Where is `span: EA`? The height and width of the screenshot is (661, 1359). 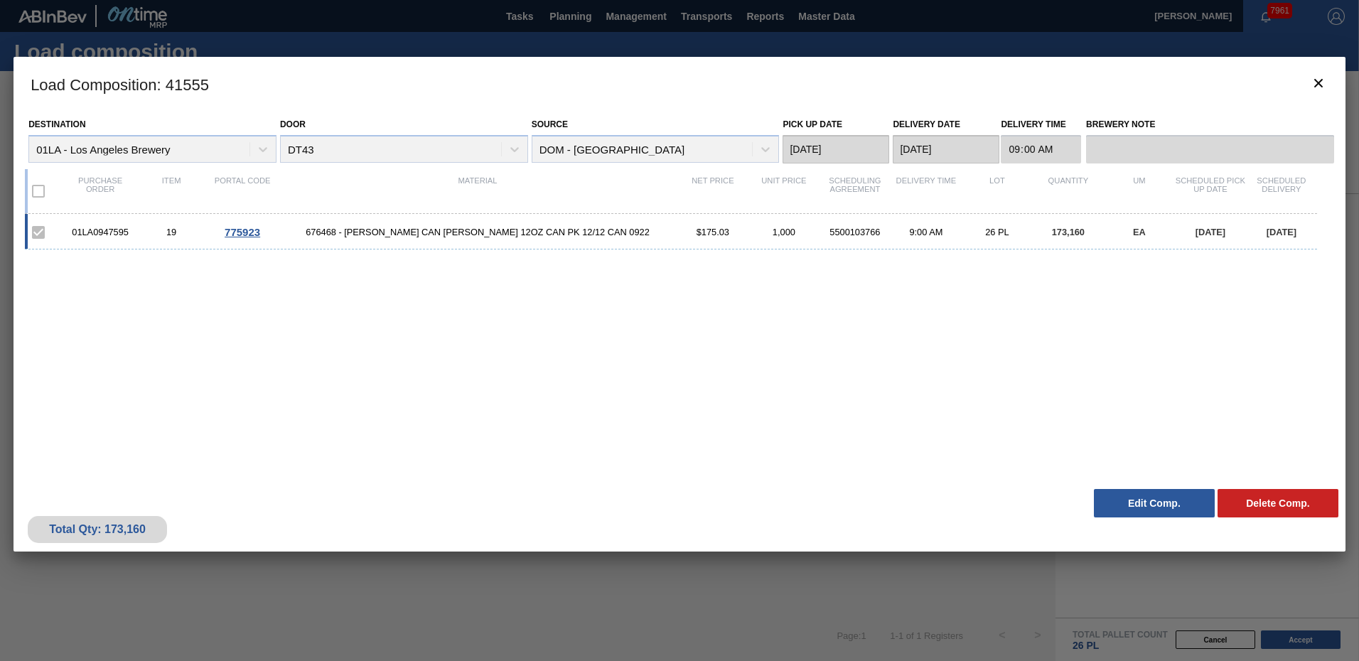 span: EA is located at coordinates (1139, 232).